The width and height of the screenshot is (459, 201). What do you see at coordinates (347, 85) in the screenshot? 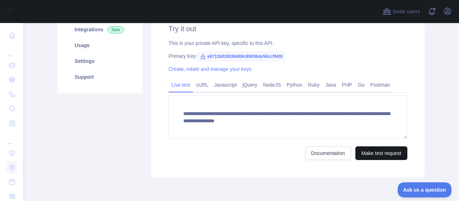
I see `a: PHP` at bounding box center [347, 85].